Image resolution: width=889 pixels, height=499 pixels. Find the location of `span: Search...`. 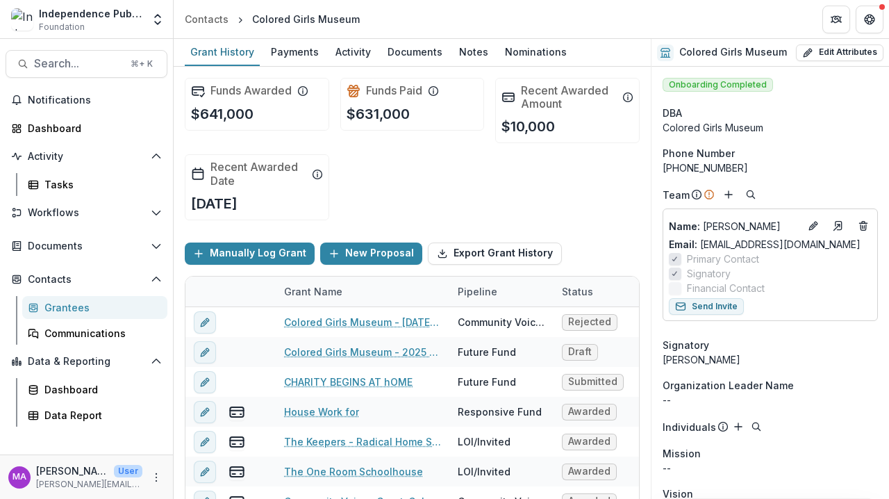

span: Search... is located at coordinates (78, 63).